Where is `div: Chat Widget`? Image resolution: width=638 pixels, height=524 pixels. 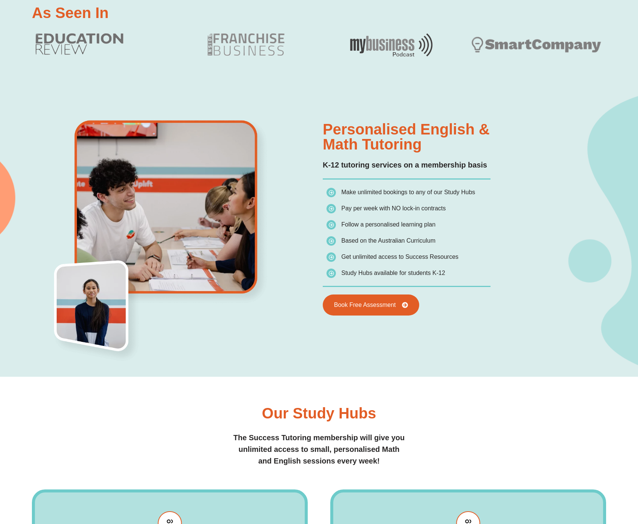 div: Chat Widget is located at coordinates (574, 481).